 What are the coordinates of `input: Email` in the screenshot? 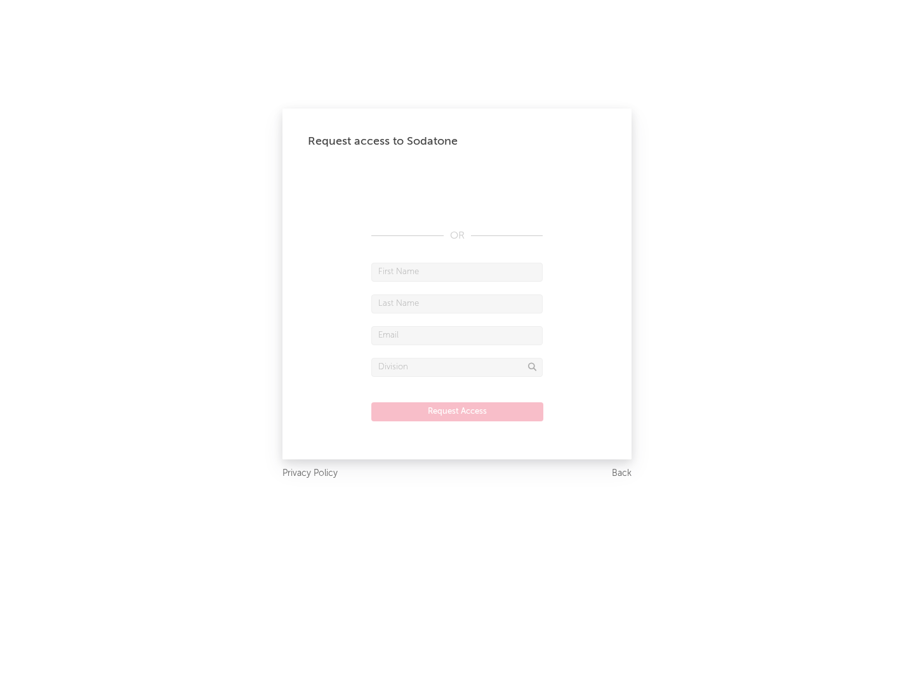 It's located at (457, 336).